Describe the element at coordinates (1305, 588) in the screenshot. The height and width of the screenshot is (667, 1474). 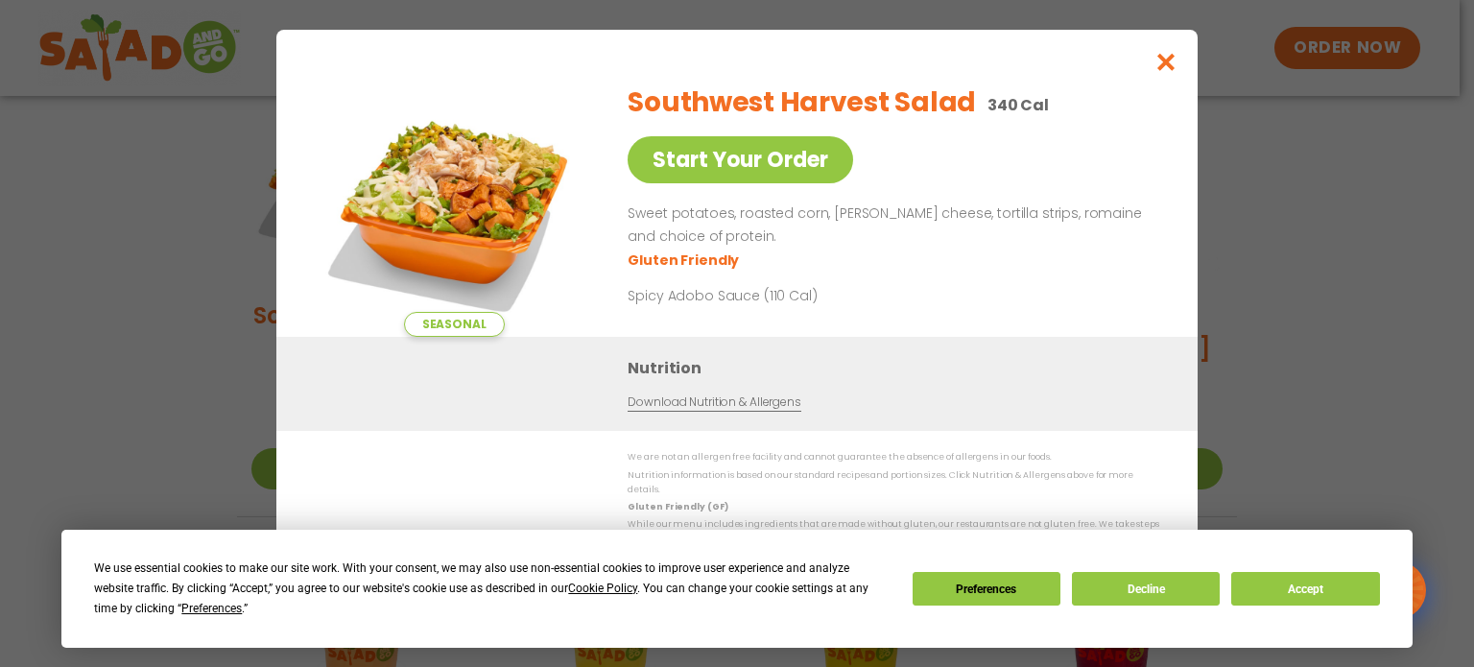
I see `button: Accept` at that location.